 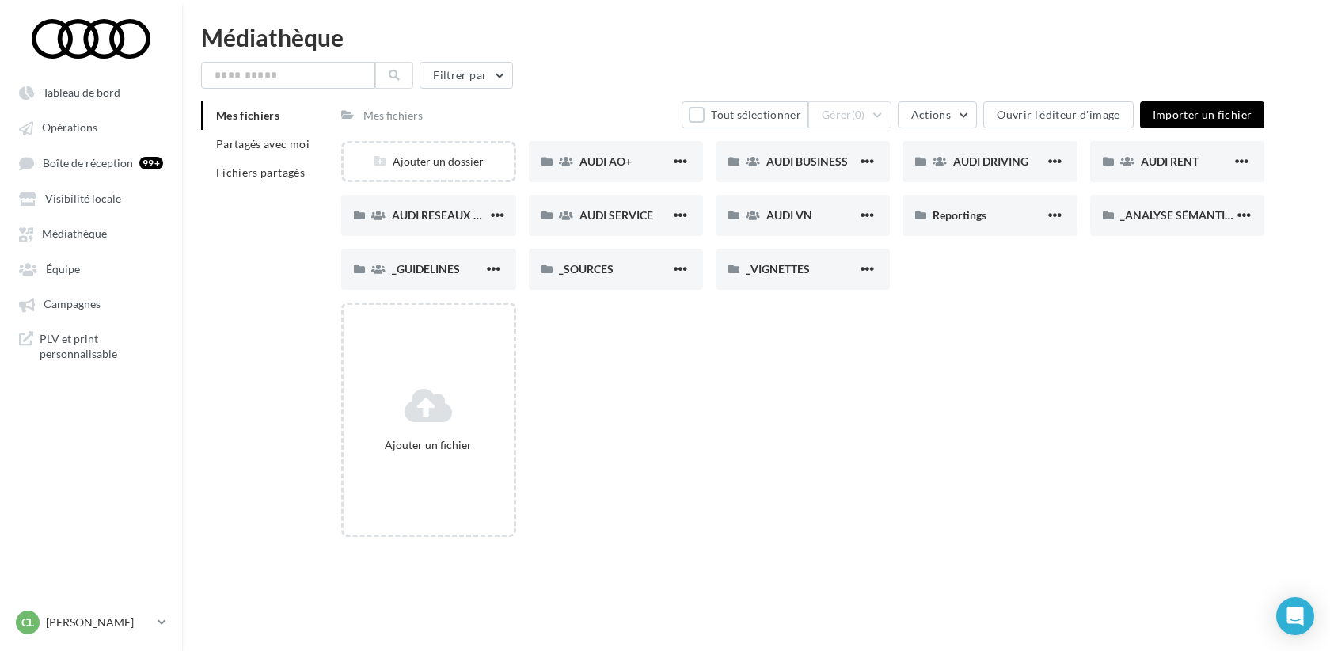 I want to click on span: Reportings, so click(x=959, y=215).